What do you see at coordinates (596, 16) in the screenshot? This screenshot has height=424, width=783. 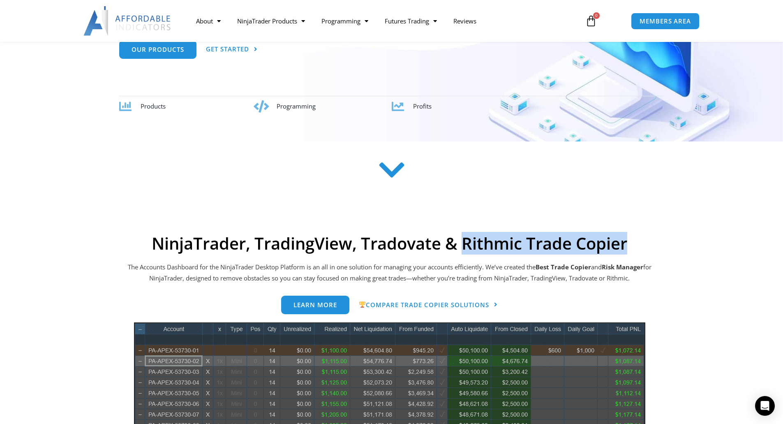 I see `span: 0` at bounding box center [596, 16].